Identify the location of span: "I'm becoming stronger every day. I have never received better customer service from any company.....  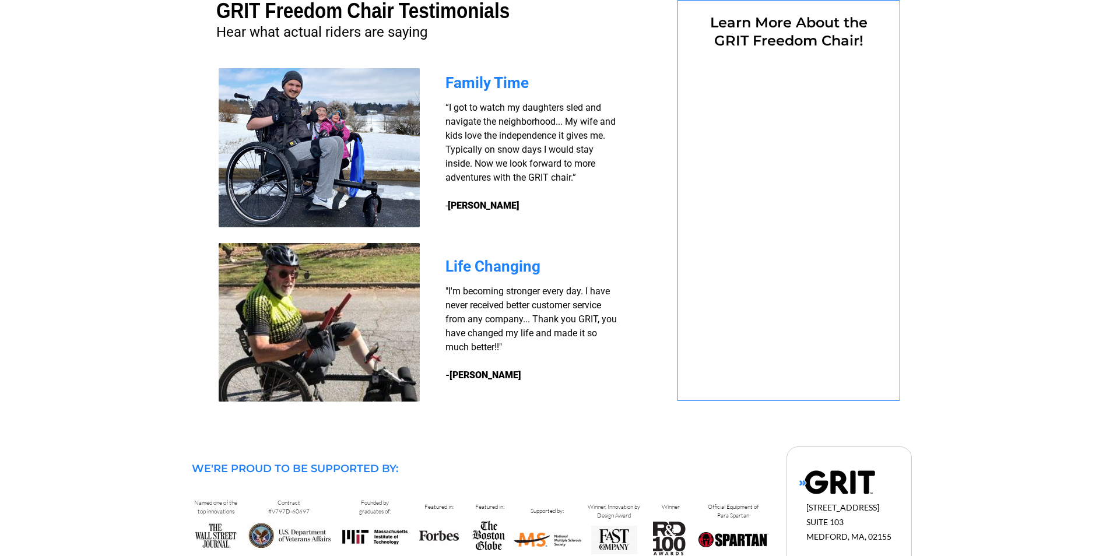
(531, 319).